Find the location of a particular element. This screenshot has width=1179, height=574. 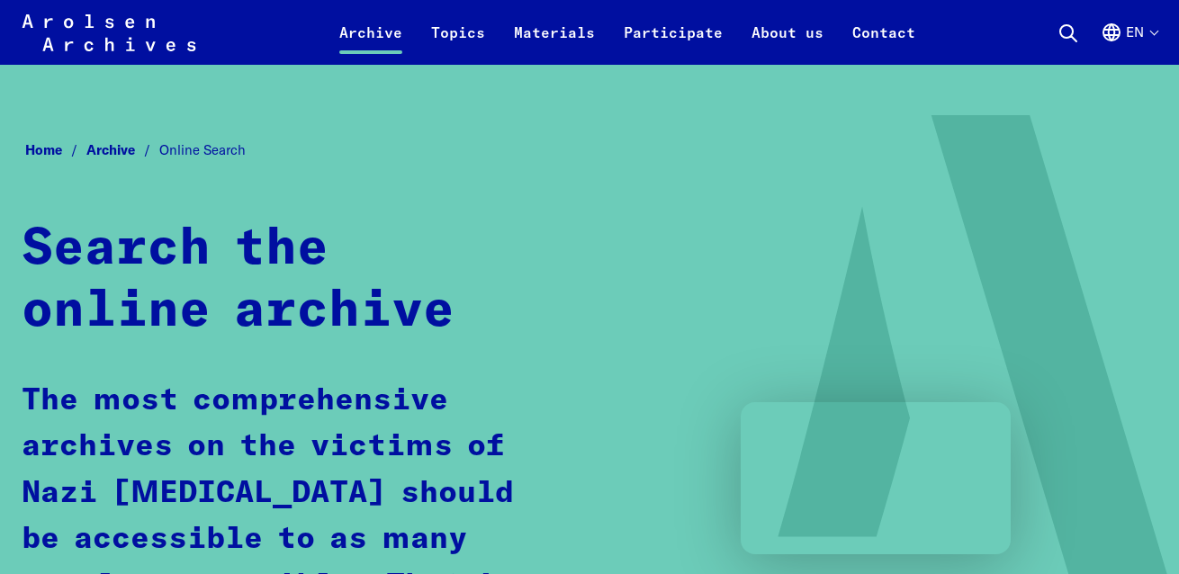

span: Online Search is located at coordinates (202, 149).